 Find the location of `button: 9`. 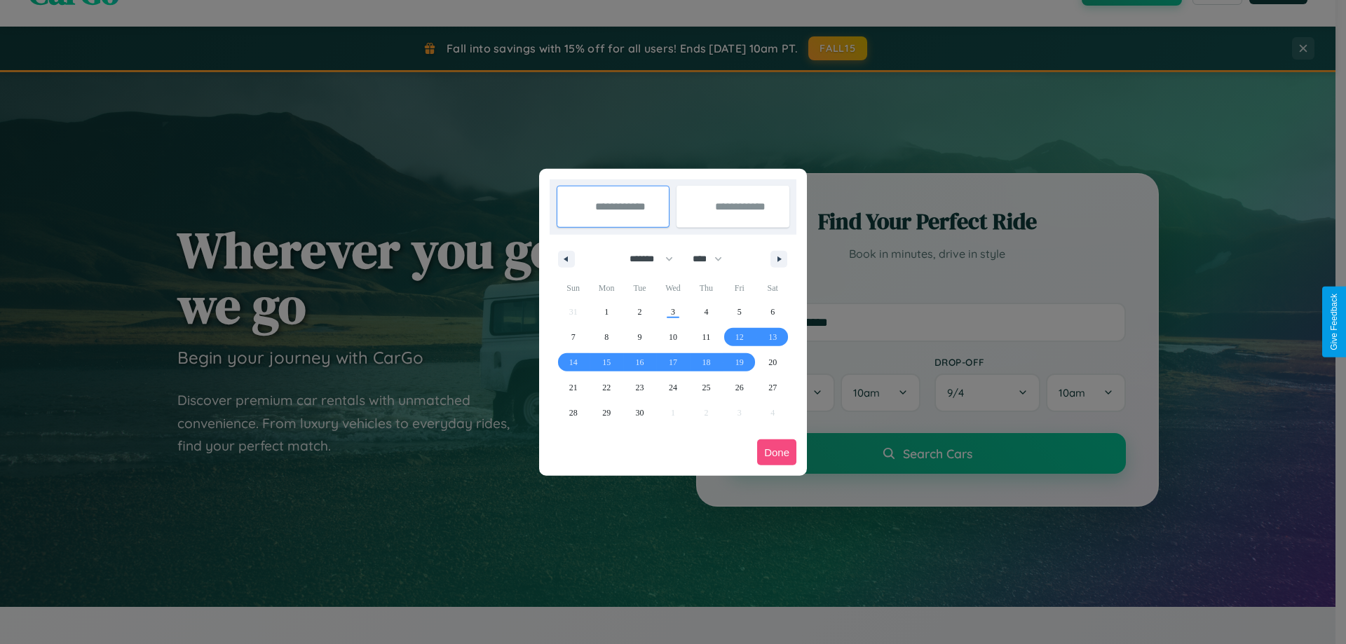

button: 9 is located at coordinates (639, 337).